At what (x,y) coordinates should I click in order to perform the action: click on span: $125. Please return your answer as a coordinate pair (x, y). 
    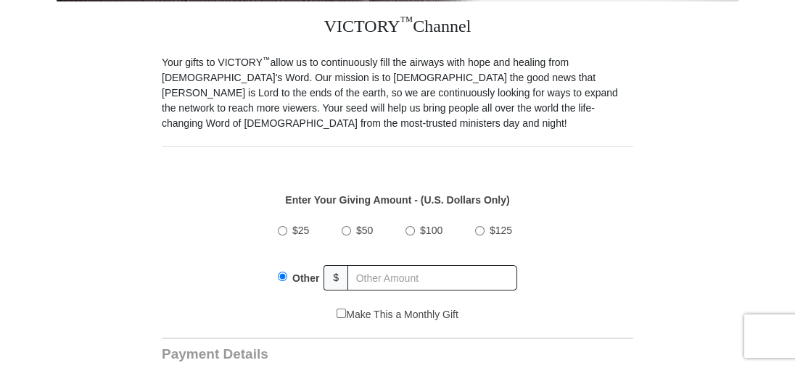
    Looking at the image, I should click on (500, 231).